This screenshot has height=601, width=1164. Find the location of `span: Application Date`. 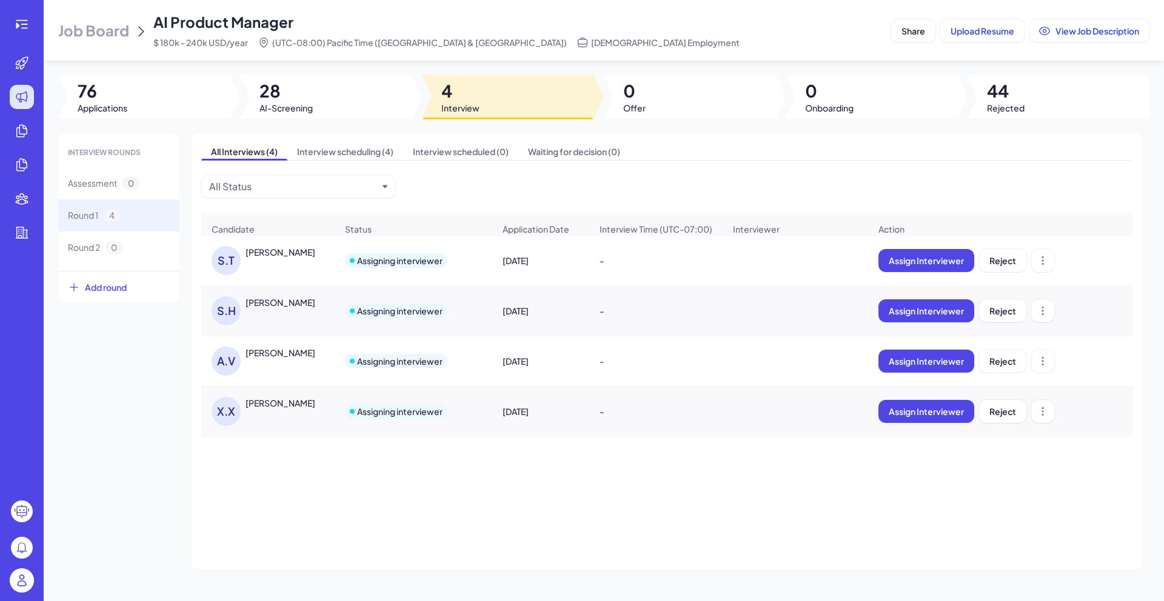

span: Application Date is located at coordinates (536, 229).